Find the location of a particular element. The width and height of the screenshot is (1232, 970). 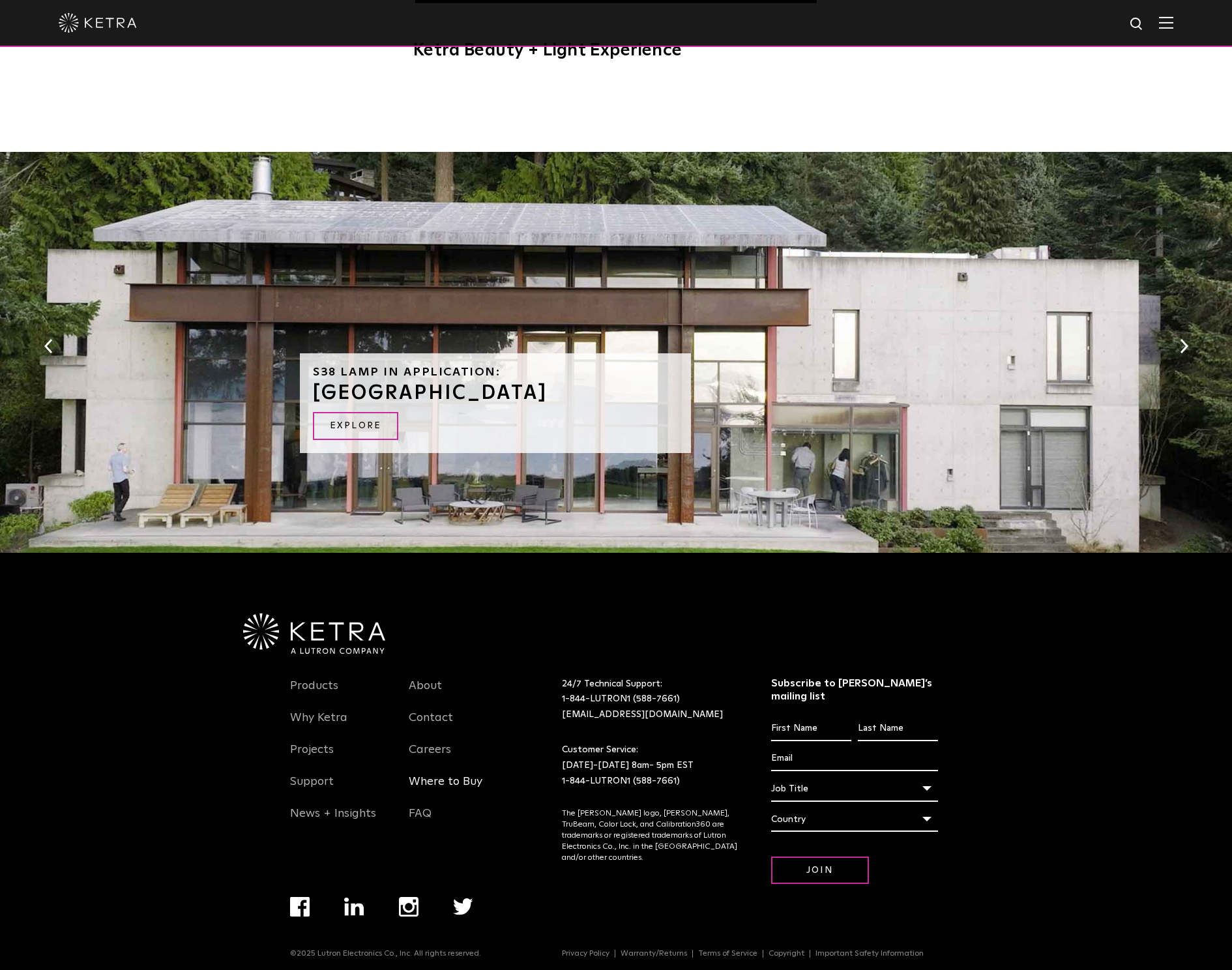

img: twitter is located at coordinates (462, 906).